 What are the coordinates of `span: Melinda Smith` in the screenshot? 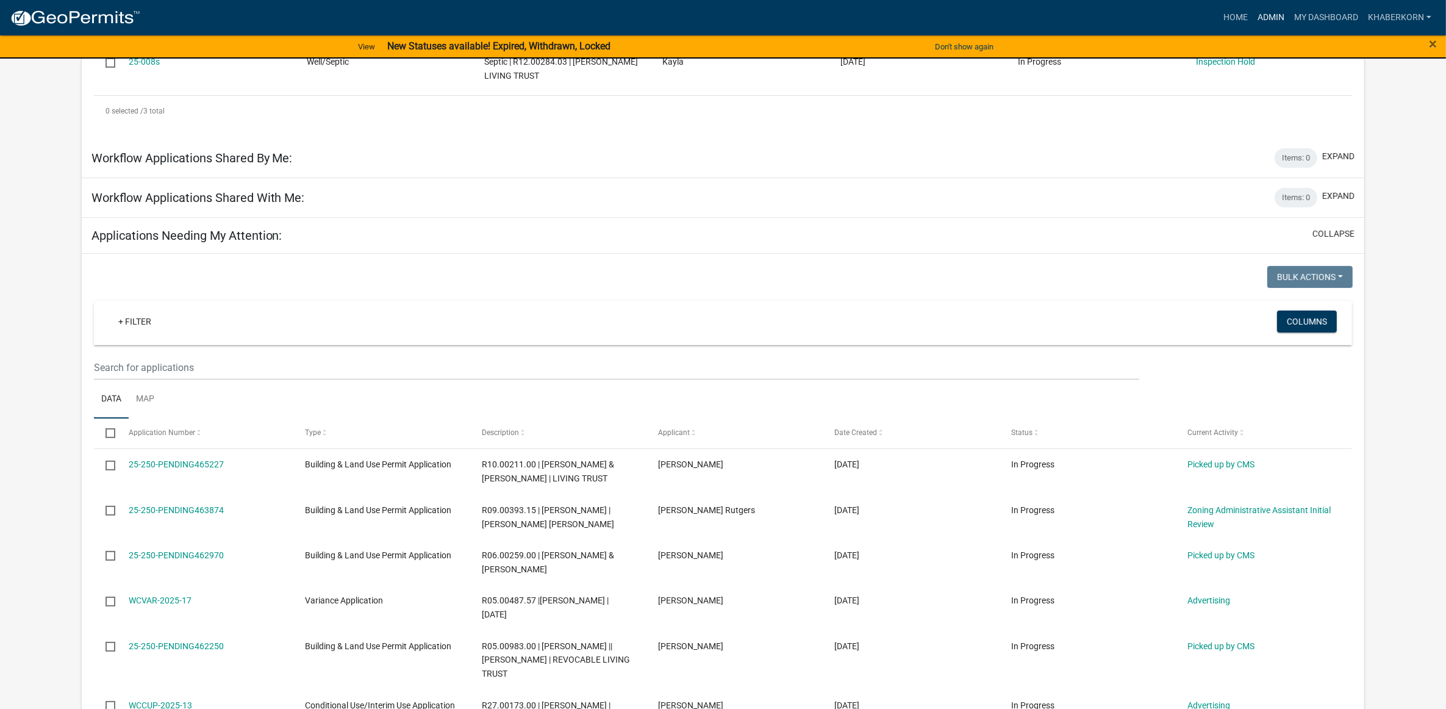 It's located at (690, 555).